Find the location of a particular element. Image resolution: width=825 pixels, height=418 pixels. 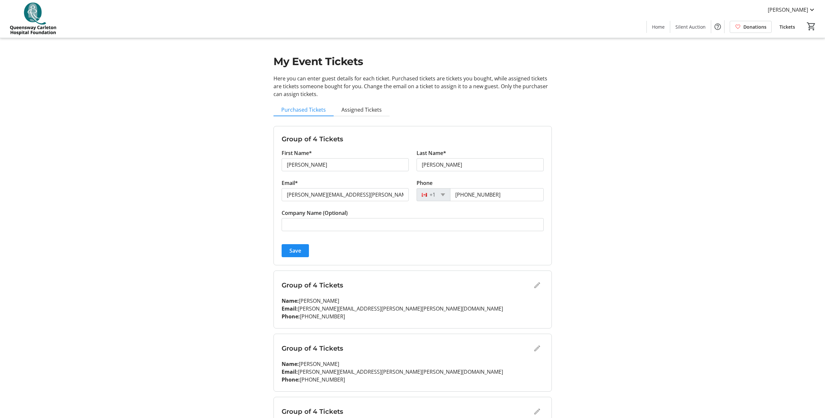

label: Company Name (Optional) is located at coordinates (315, 213).